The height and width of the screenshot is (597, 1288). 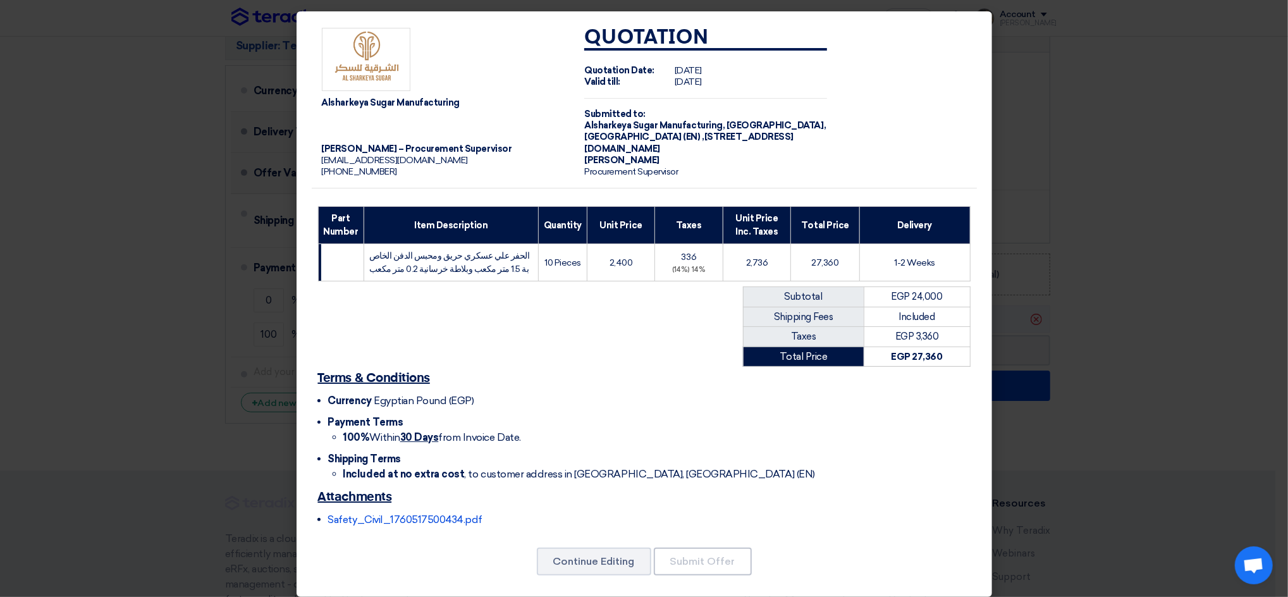 What do you see at coordinates (419, 437) in the screenshot?
I see `u: 30 Days` at bounding box center [419, 437].